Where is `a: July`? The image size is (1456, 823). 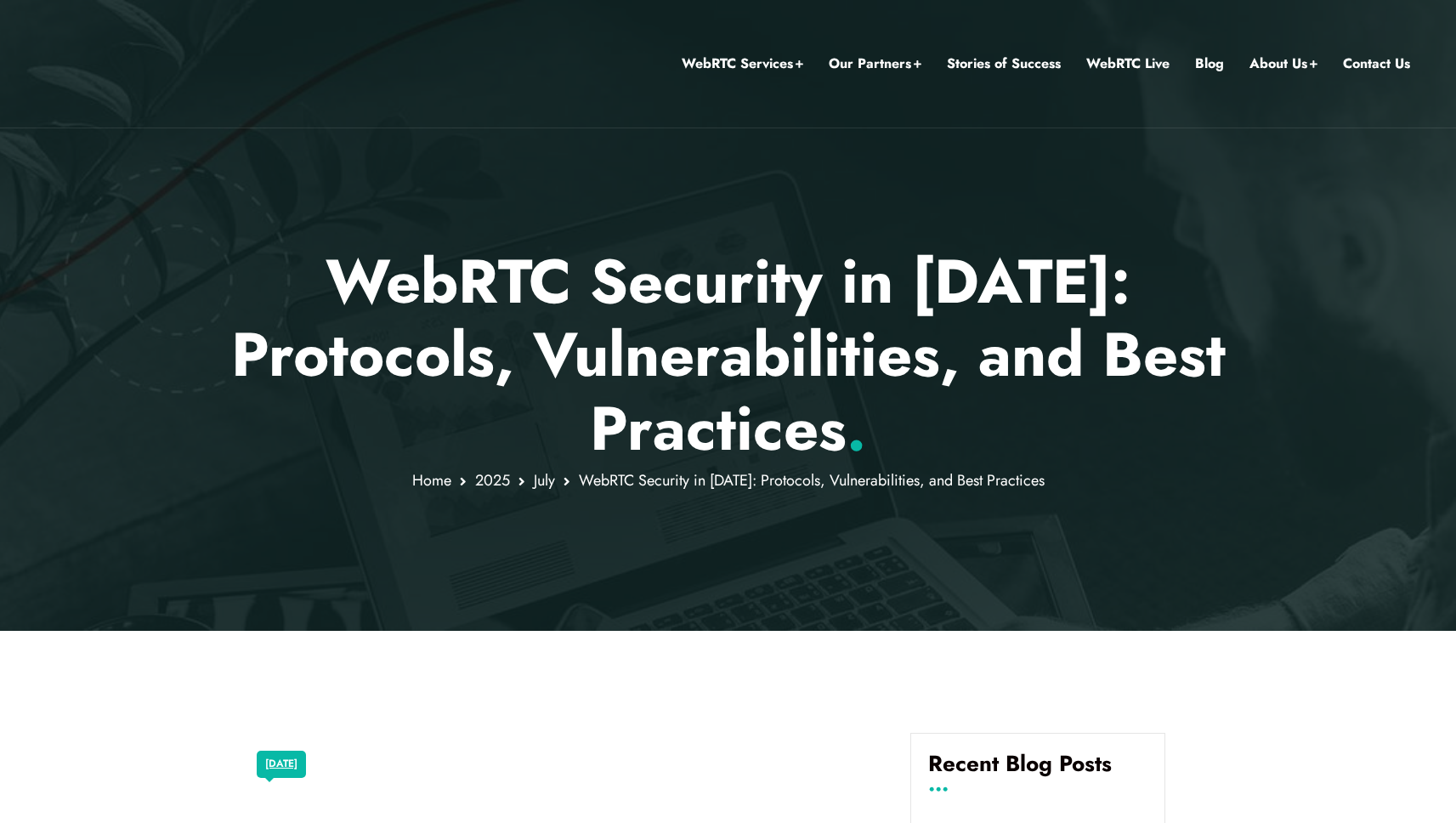
a: July is located at coordinates (544, 480).